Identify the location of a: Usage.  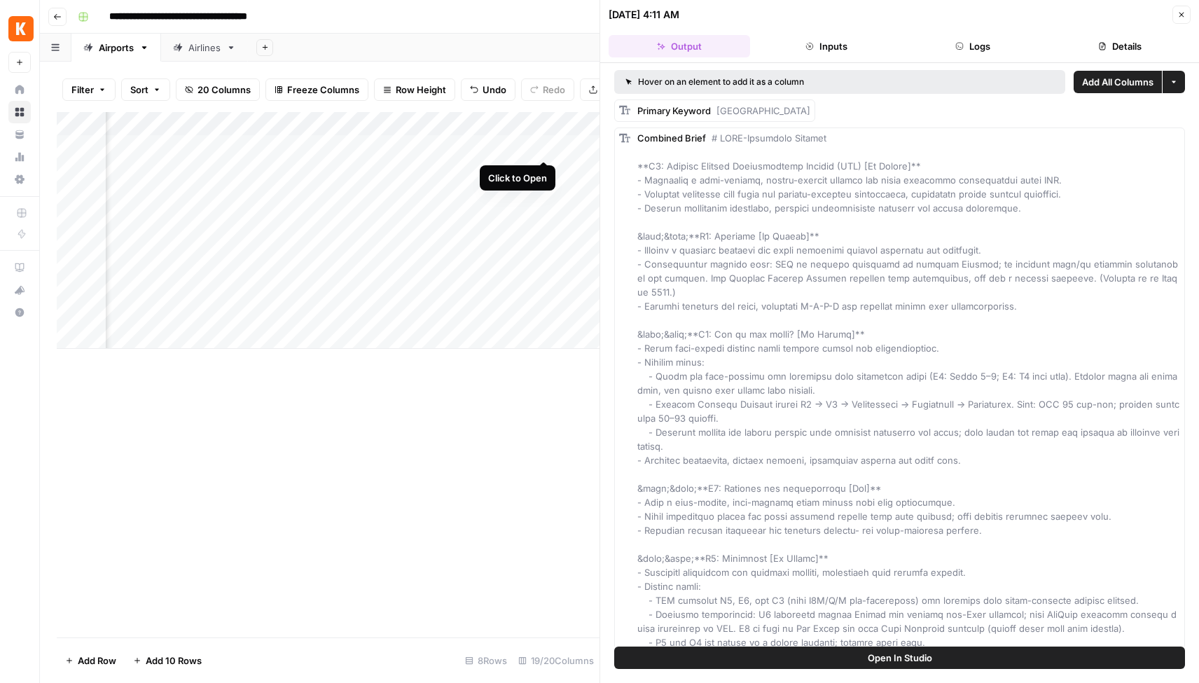
(20, 157).